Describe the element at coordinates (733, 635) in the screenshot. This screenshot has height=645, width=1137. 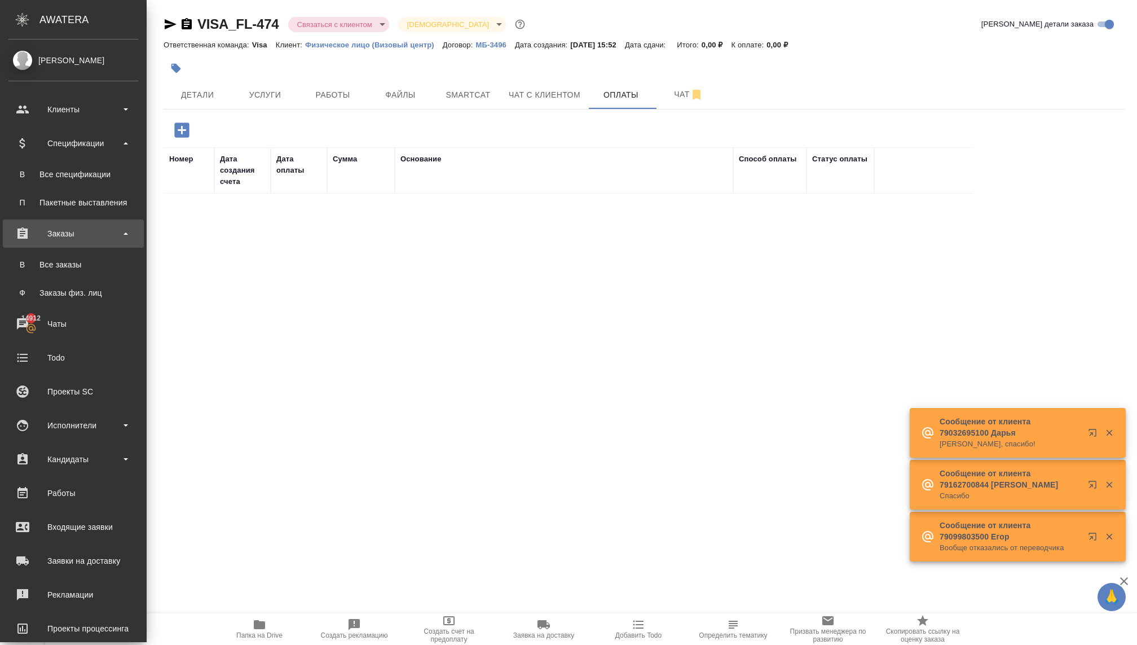
I see `span: Определить тематику` at that location.